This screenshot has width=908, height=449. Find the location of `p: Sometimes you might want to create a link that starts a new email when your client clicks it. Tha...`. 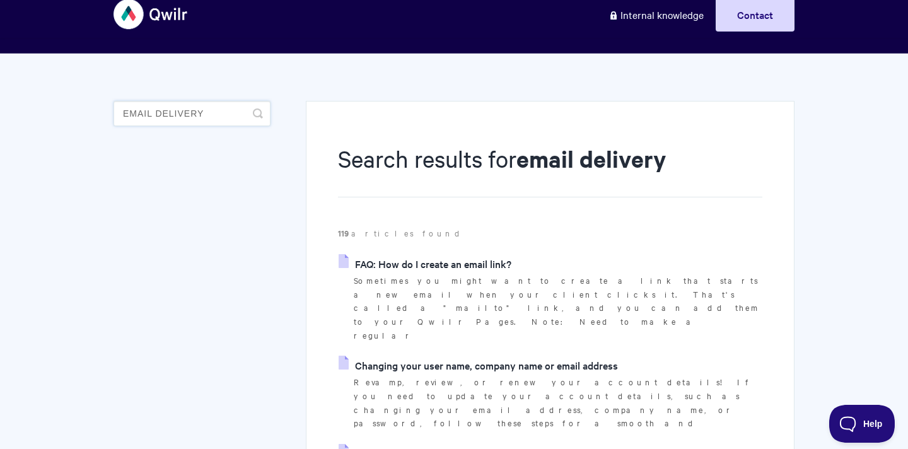

p: Sometimes you might want to create a link that starts a new email when your client clicks it. Tha... is located at coordinates (558, 308).